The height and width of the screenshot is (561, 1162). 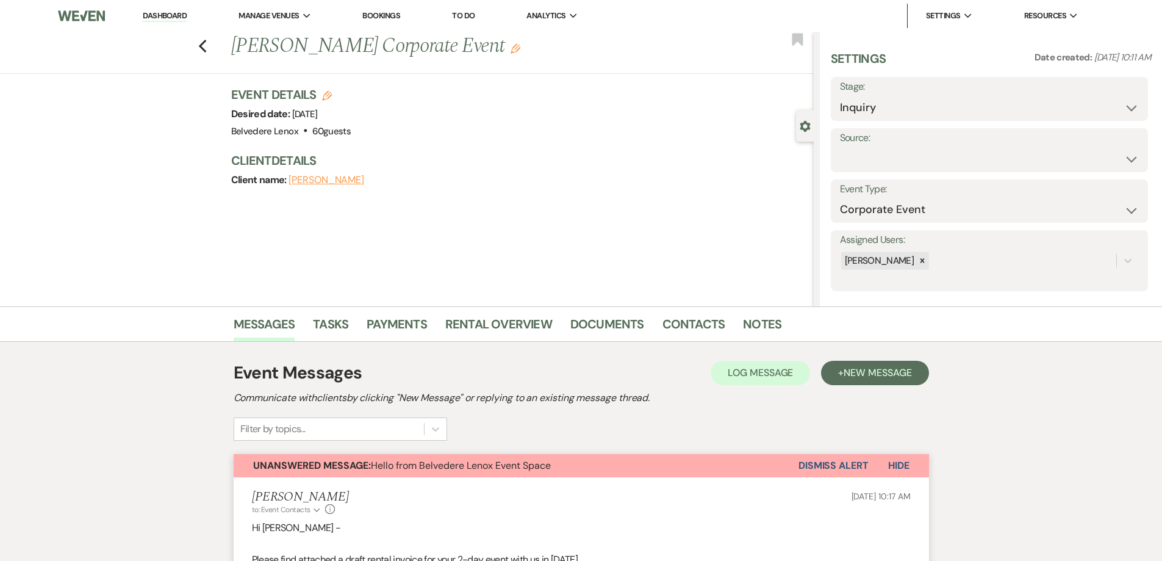 What do you see at coordinates (331, 131) in the screenshot?
I see `span: 60 guests` at bounding box center [331, 131].